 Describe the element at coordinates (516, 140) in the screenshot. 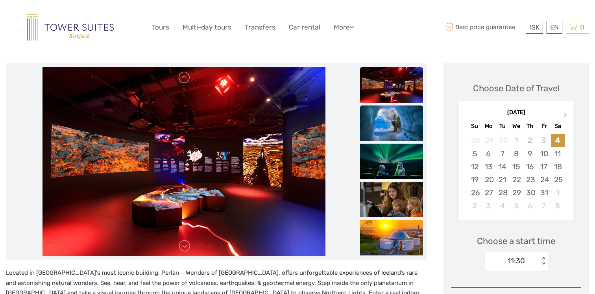

I see `div: Not available Wednesday, October 1st, 2025` at that location.